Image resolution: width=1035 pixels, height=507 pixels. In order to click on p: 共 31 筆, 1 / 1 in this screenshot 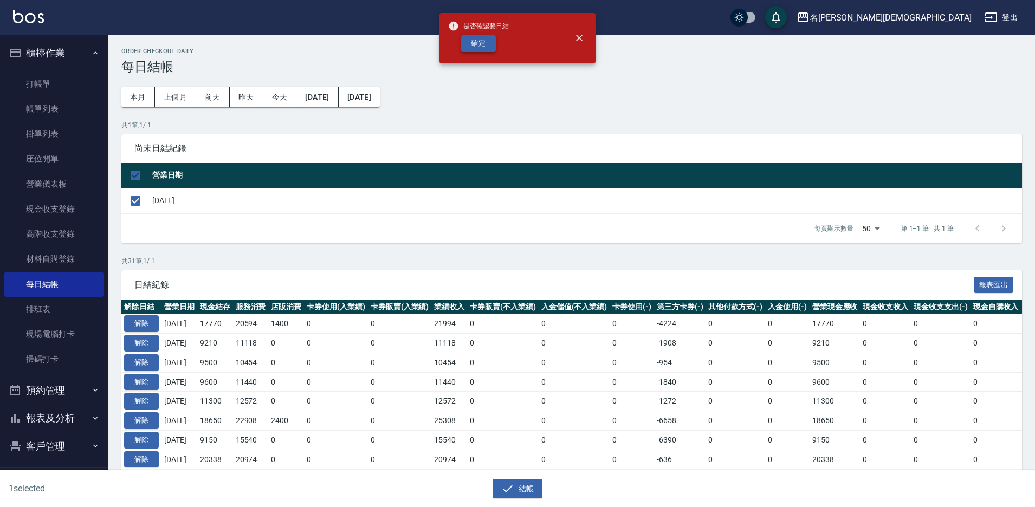, I will do `click(572, 261)`.